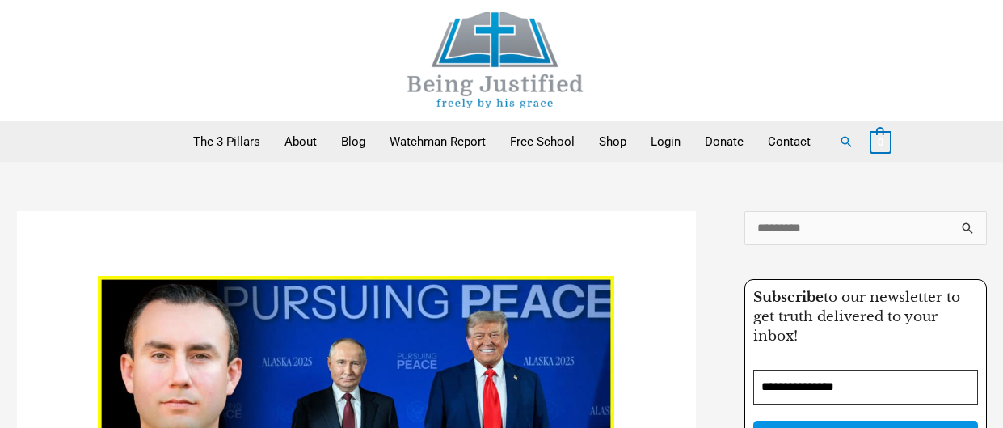 The height and width of the screenshot is (428, 1003). I want to click on a: Donate, so click(724, 141).